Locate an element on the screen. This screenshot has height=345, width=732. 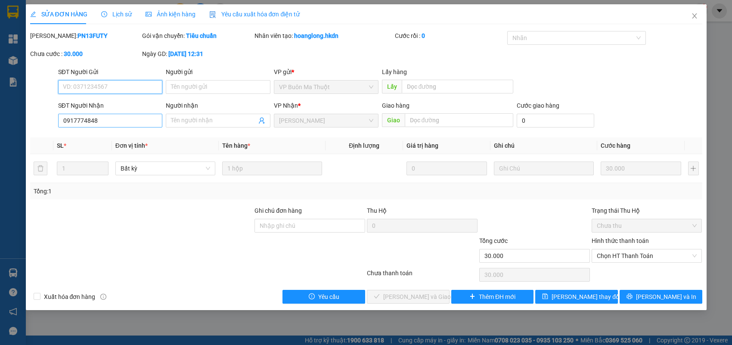
span: Thêm ĐH mới is located at coordinates (497, 297).